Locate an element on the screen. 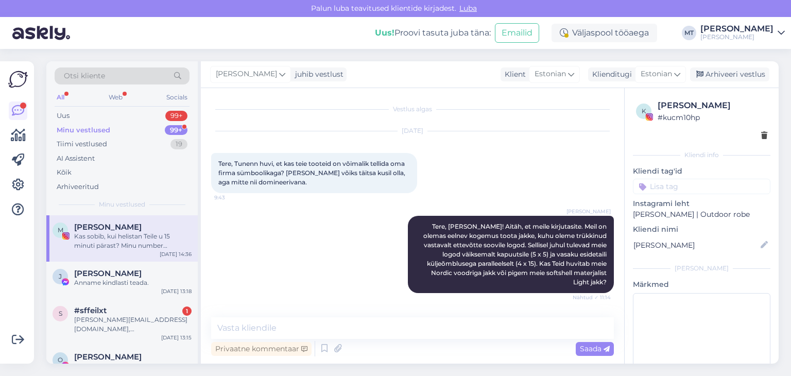 Image resolution: width=791 pixels, height=376 pixels. input: Lisa tag is located at coordinates (701, 186).